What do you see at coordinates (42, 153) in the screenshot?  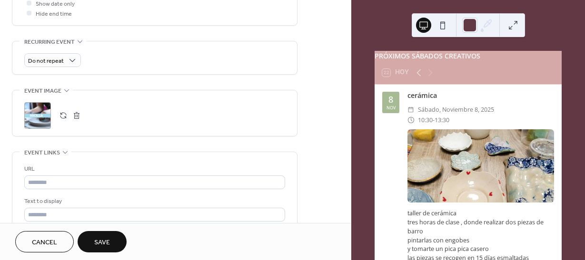 I see `span: Event links` at bounding box center [42, 153].